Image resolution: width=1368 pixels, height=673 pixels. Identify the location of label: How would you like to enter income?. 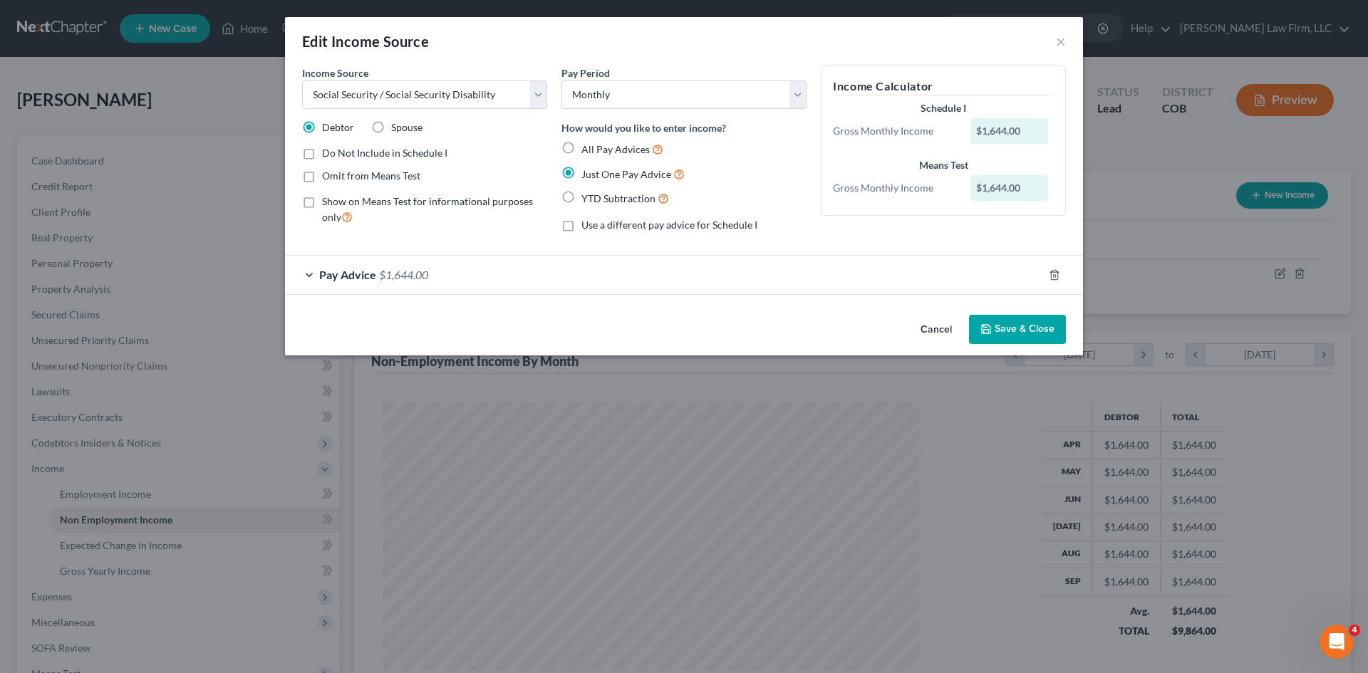
(643, 128).